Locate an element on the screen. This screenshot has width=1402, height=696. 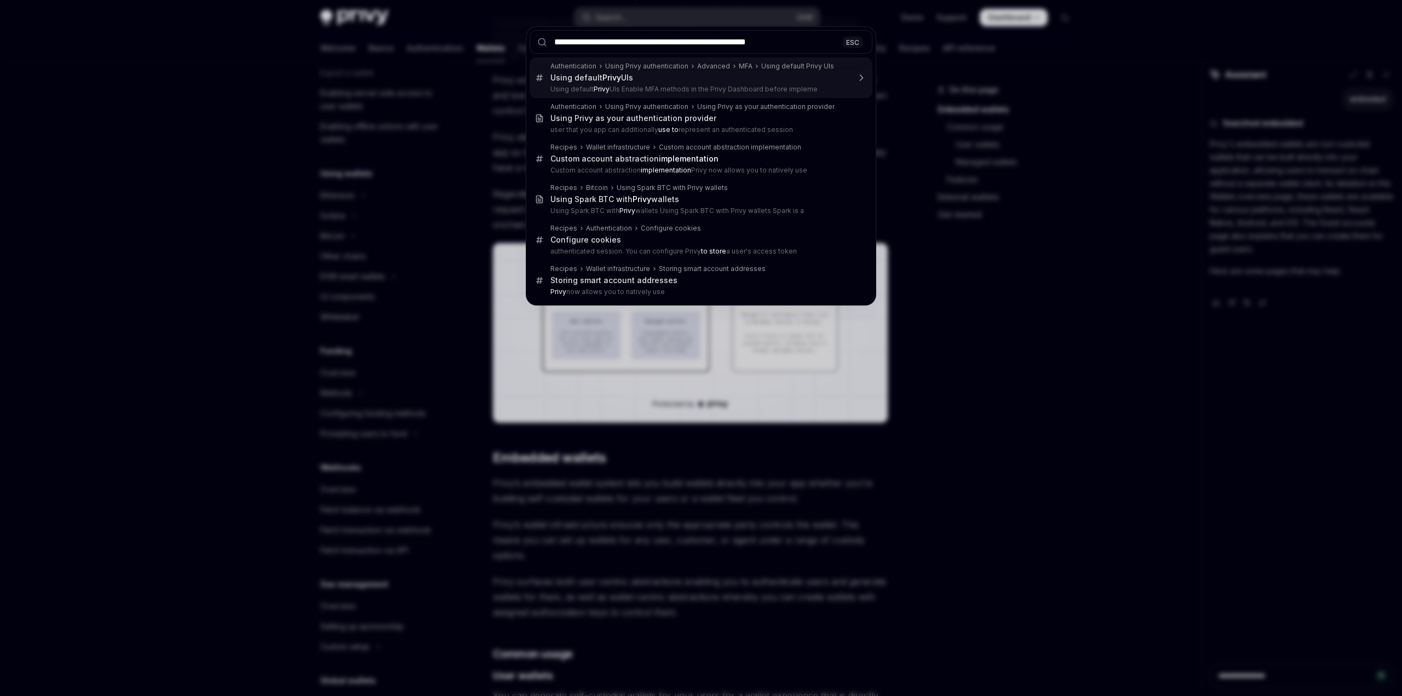
div: Advanced is located at coordinates (713, 66).